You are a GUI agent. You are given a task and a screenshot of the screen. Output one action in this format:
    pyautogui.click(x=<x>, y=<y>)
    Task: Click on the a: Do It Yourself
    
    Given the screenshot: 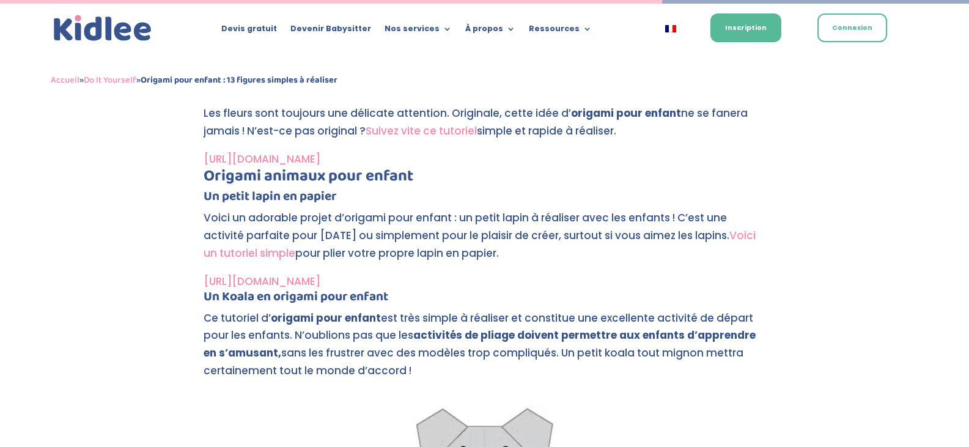 What is the action you would take?
    pyautogui.click(x=110, y=80)
    